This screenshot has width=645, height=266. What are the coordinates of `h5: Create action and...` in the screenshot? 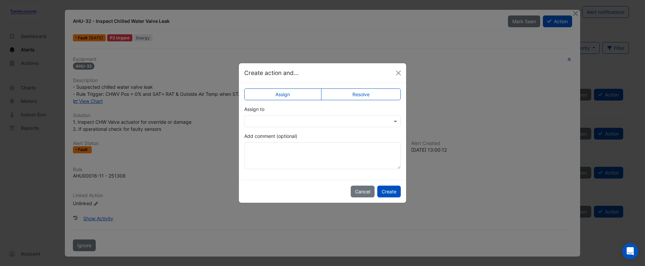 It's located at (271, 73).